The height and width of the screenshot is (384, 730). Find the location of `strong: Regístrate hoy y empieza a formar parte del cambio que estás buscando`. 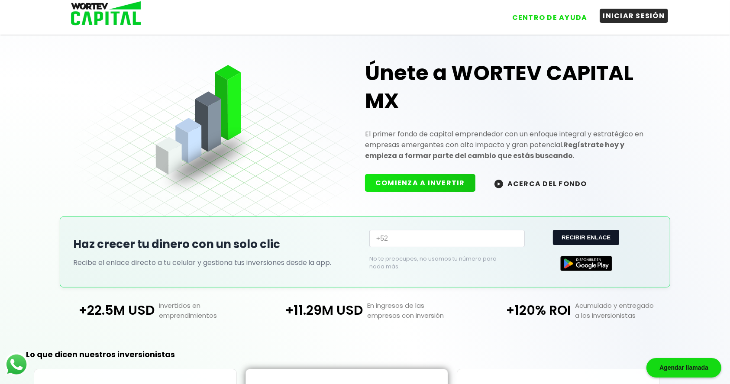

strong: Regístrate hoy y empieza a formar parte del cambio que estás buscando is located at coordinates (494, 150).